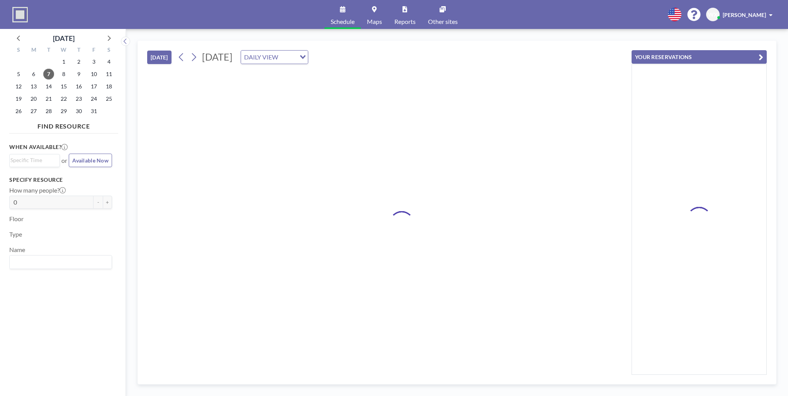  What do you see at coordinates (19, 111) in the screenshot?
I see `span: Sunday, October 26, 2025` at bounding box center [19, 111].